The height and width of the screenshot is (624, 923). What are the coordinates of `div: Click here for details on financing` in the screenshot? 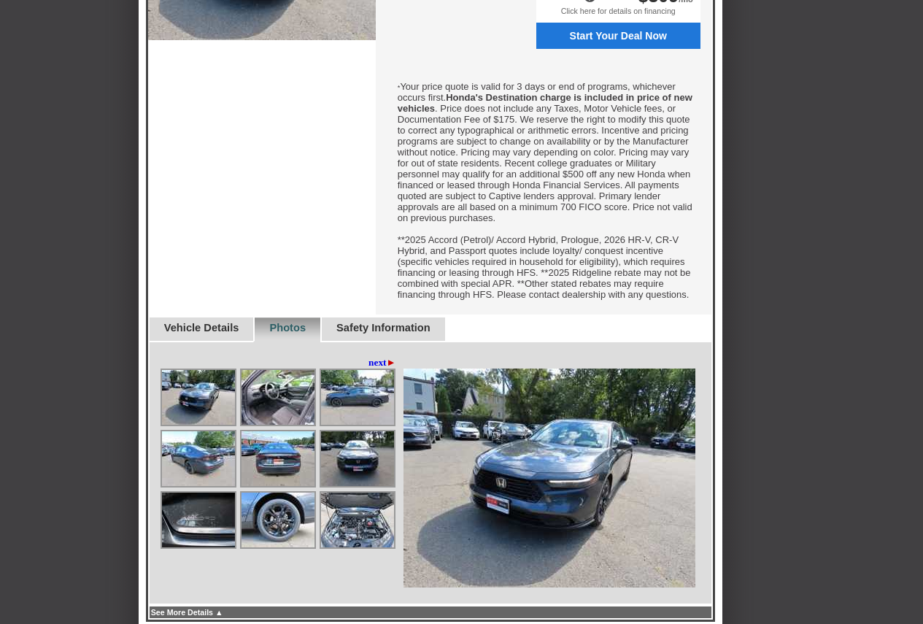 It's located at (618, 15).